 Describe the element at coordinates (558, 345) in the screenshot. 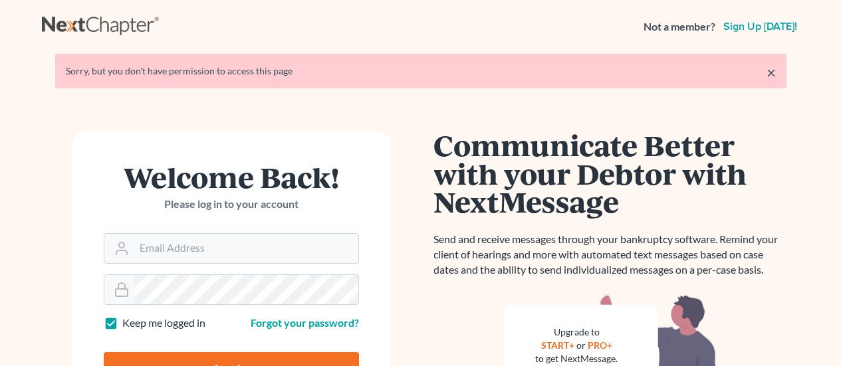

I see `a: START+` at that location.